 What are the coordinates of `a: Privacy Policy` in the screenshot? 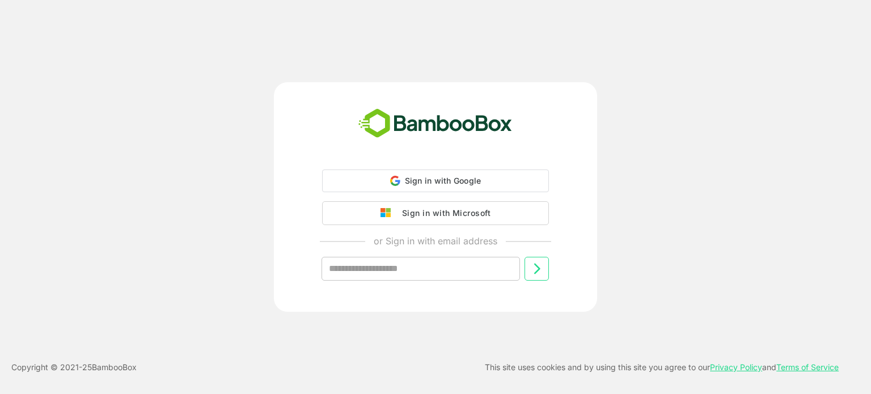 It's located at (736, 367).